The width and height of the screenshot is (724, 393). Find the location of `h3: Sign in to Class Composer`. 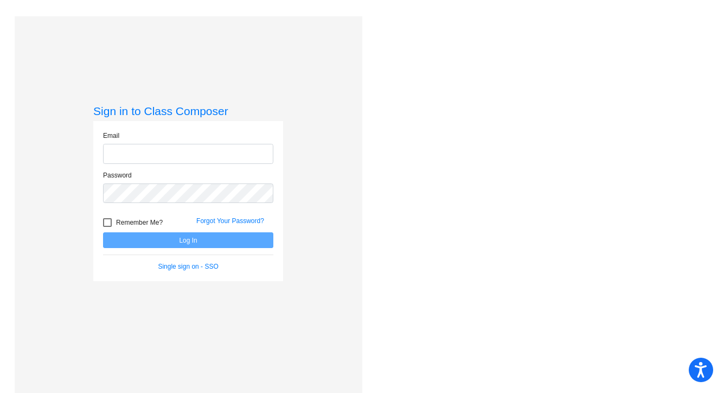

h3: Sign in to Class Composer is located at coordinates (188, 111).